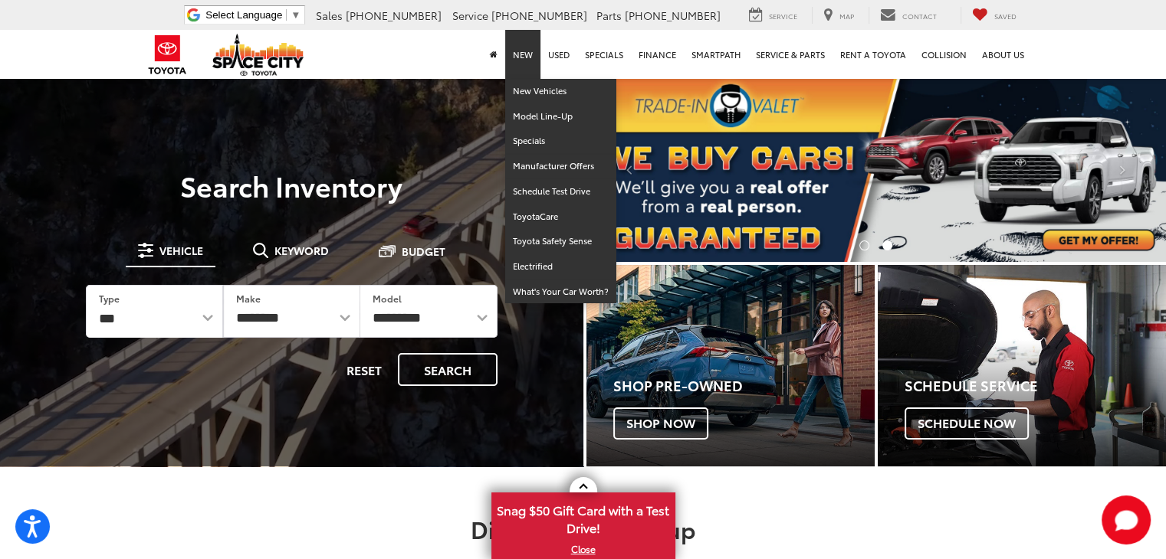 The width and height of the screenshot is (1166, 559). I want to click on a: Rent a Toyota, so click(873, 54).